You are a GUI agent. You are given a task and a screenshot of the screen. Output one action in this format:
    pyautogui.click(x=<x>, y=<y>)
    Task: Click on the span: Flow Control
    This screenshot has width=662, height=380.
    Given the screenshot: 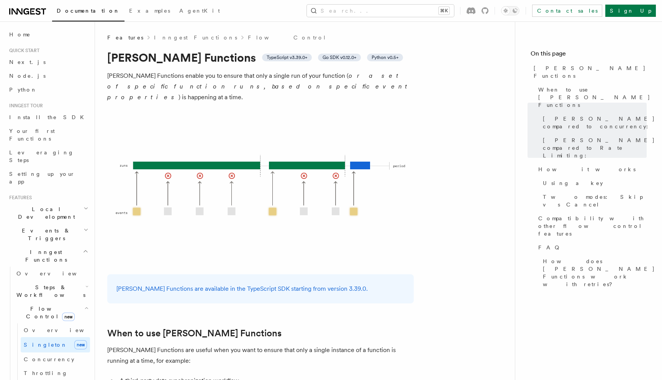 What is the action you would take?
    pyautogui.click(x=49, y=313)
    